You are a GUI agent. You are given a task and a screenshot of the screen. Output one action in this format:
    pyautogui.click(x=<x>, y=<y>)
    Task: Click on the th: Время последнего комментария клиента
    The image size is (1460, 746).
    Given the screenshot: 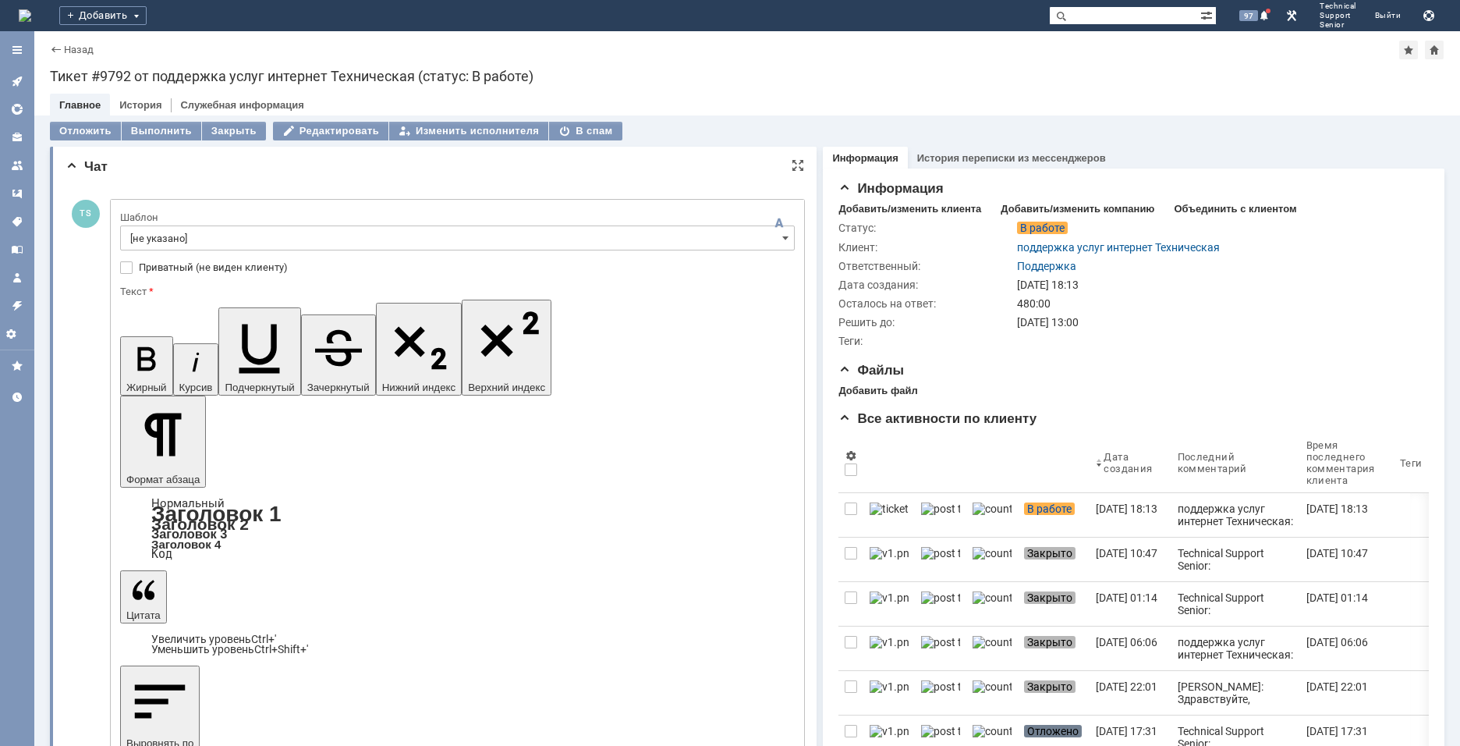 What is the action you would take?
    pyautogui.click(x=1347, y=462)
    